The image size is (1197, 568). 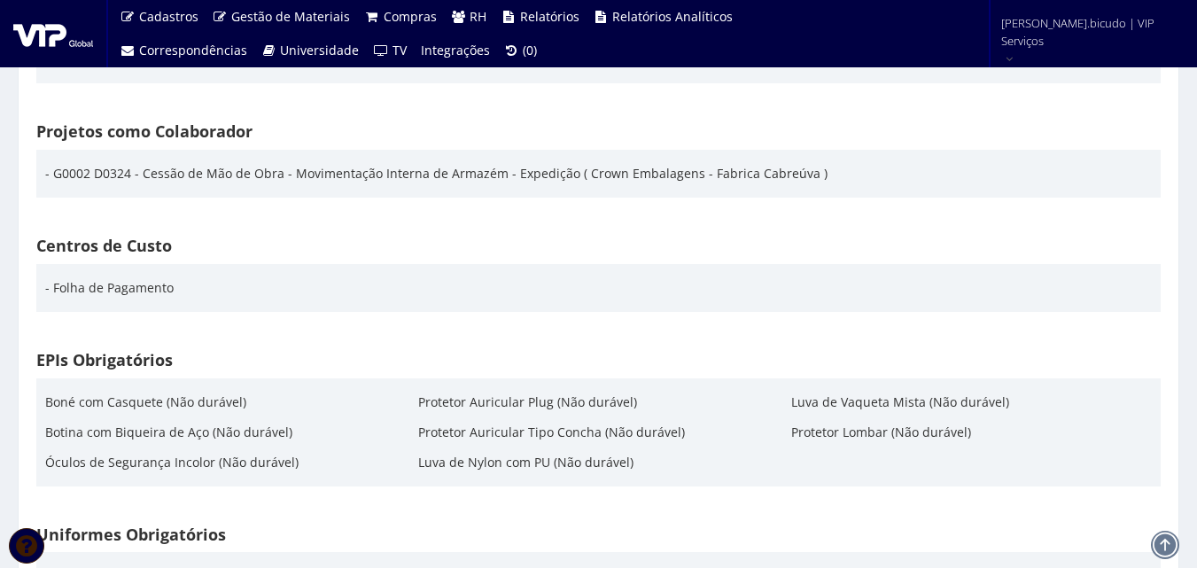 What do you see at coordinates (521, 51) in the screenshot?
I see `a: (0)` at bounding box center [521, 51].